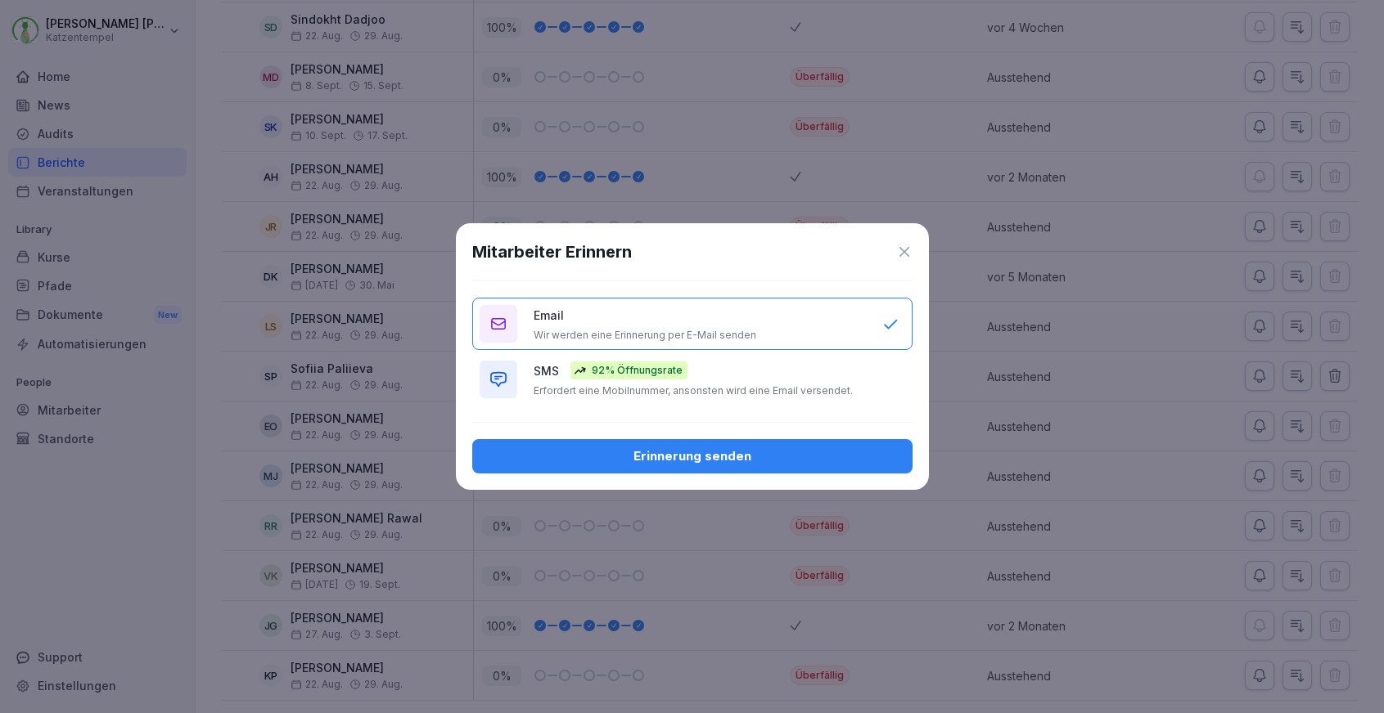 This screenshot has height=713, width=1384. I want to click on p: 92% Öffnungsrate, so click(637, 371).